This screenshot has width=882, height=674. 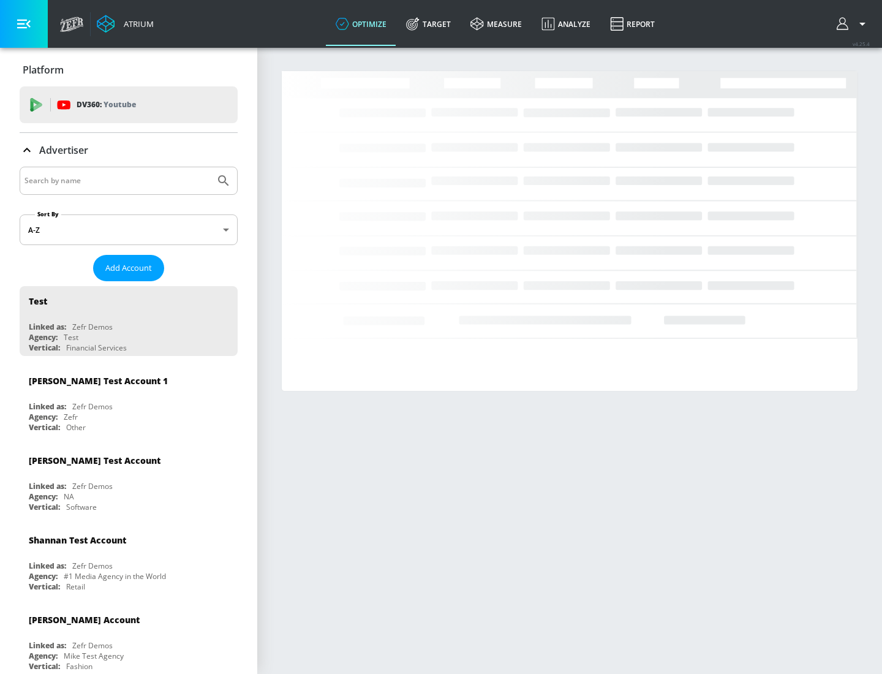 What do you see at coordinates (129, 70) in the screenshot?
I see `div: Platform` at bounding box center [129, 70].